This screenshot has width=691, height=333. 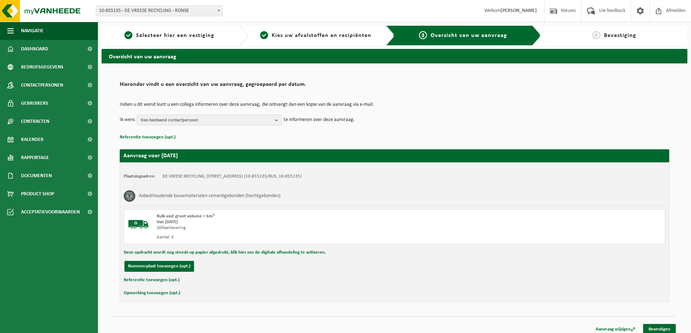 What do you see at coordinates (139, 225) in the screenshot?
I see `img: BL-SO-LV.png` at bounding box center [139, 225].